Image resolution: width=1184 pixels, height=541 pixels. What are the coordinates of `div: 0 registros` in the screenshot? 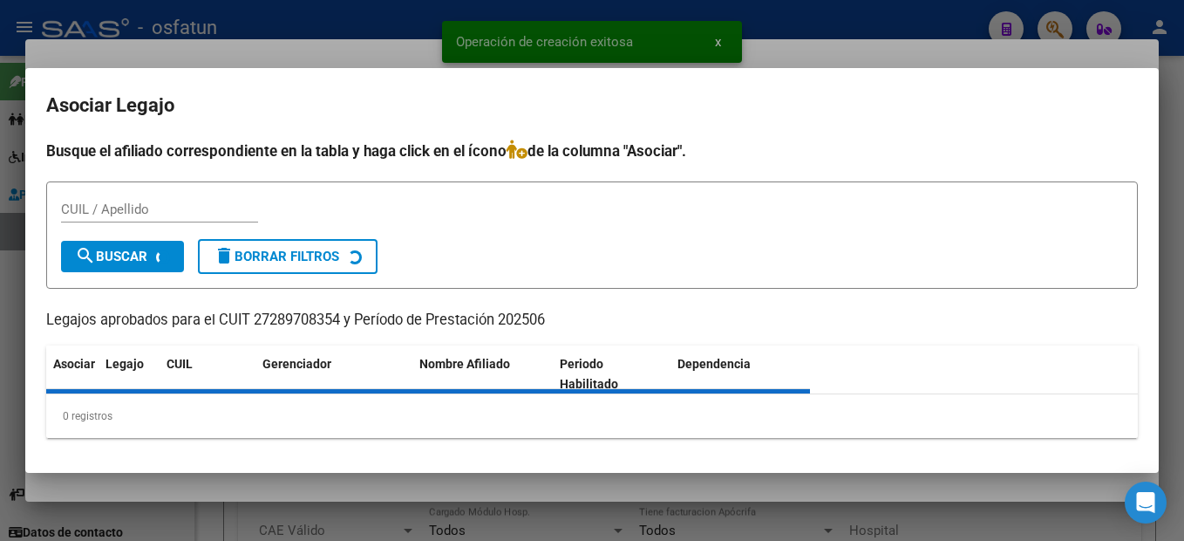 It's located at (592, 416).